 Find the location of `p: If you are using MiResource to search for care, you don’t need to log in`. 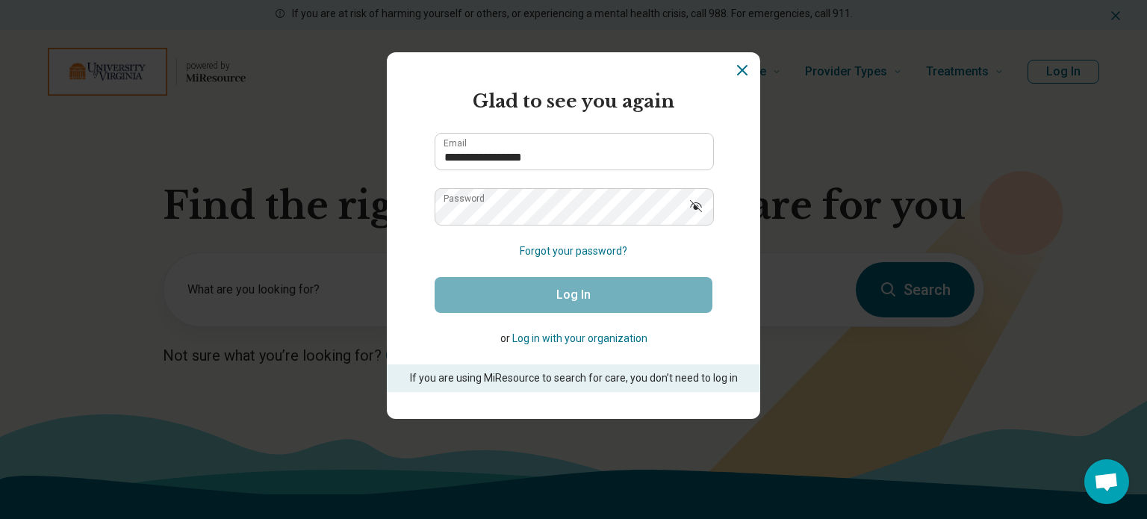

p: If you are using MiResource to search for care, you don’t need to log in is located at coordinates (573, 378).